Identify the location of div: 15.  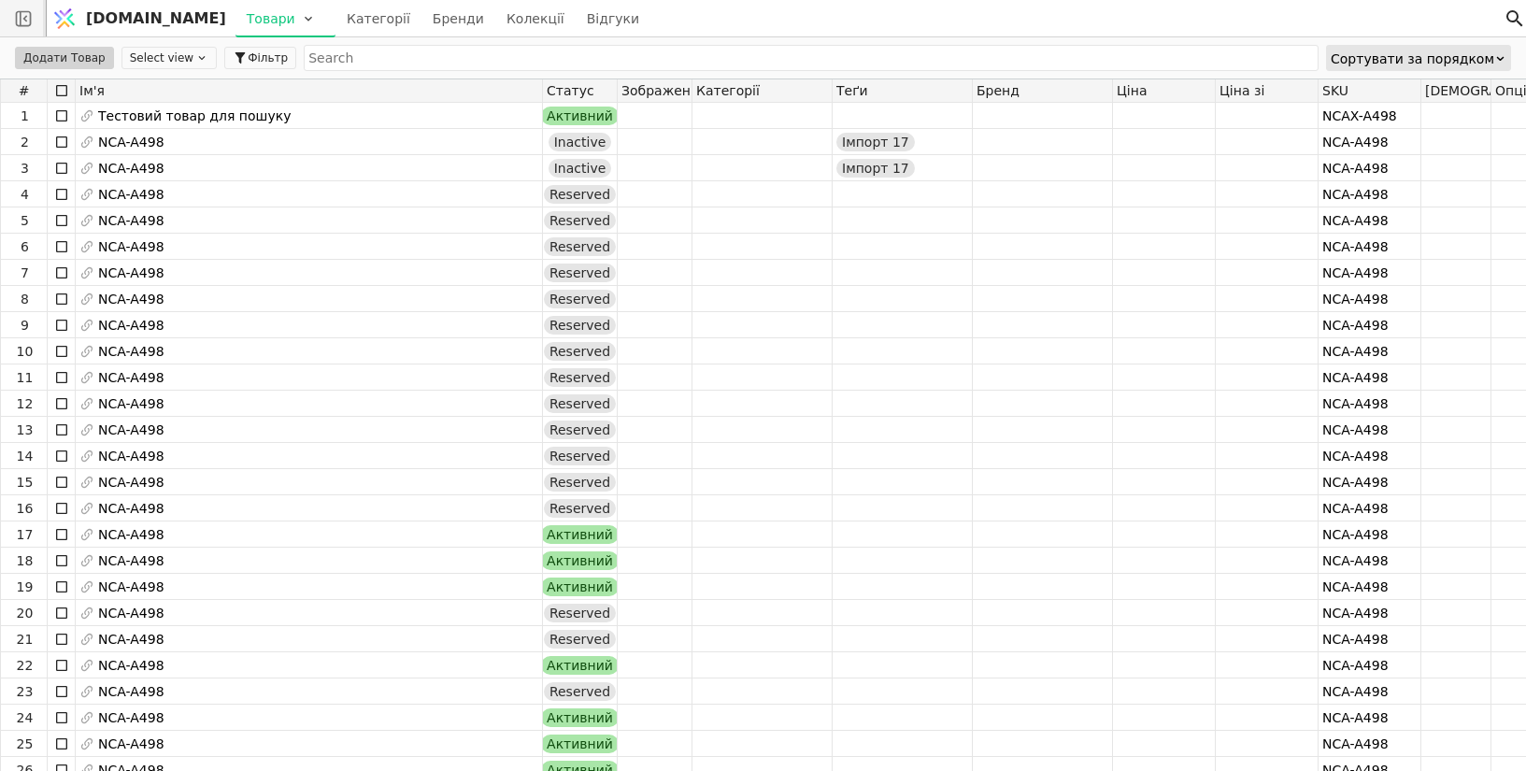
(24, 482).